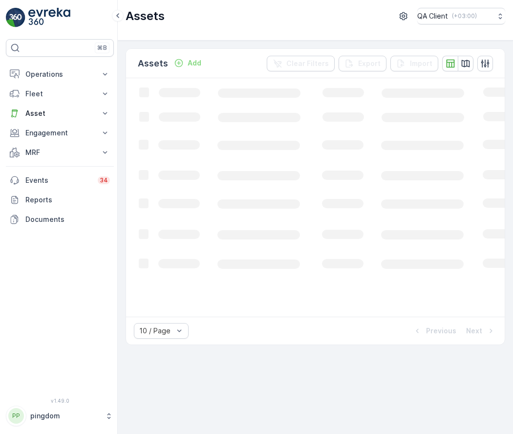  I want to click on button: Add, so click(187, 63).